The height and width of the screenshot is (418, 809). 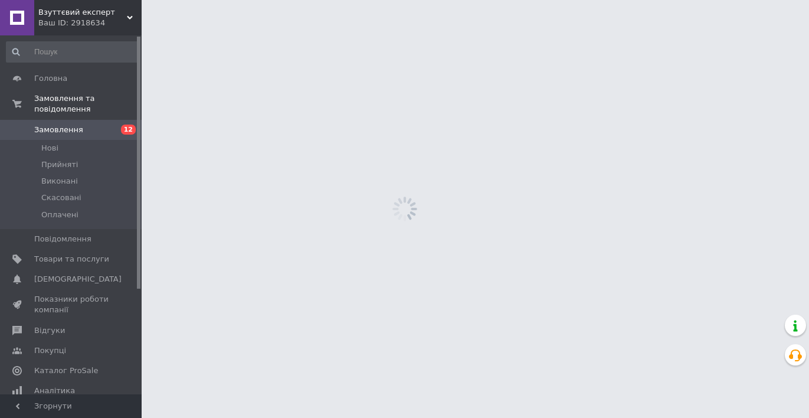 I want to click on span: Товари та послуги, so click(x=71, y=259).